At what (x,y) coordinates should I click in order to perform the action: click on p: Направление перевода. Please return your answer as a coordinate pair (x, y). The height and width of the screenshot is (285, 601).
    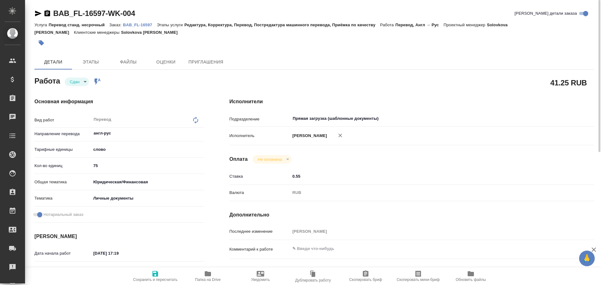
    Looking at the image, I should click on (63, 134).